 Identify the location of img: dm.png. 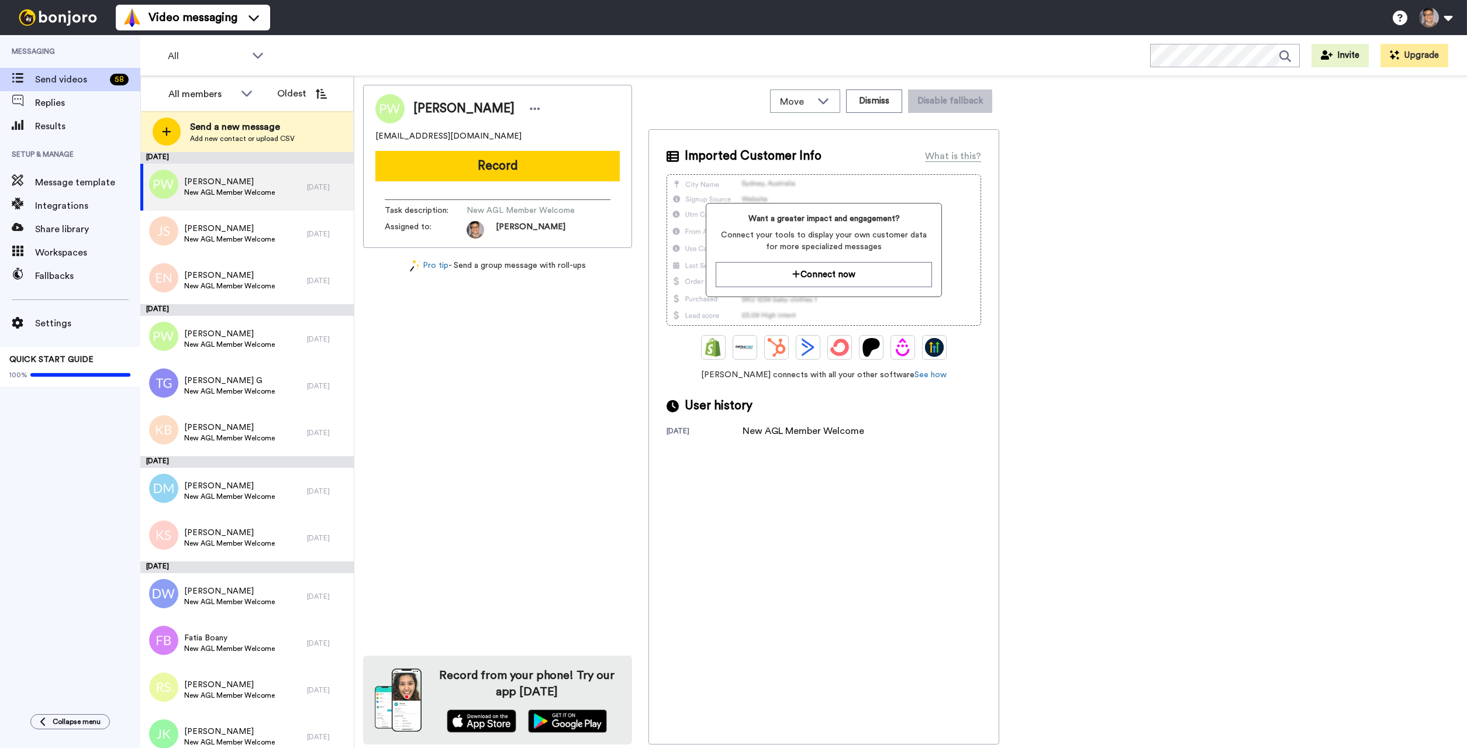
(164, 488).